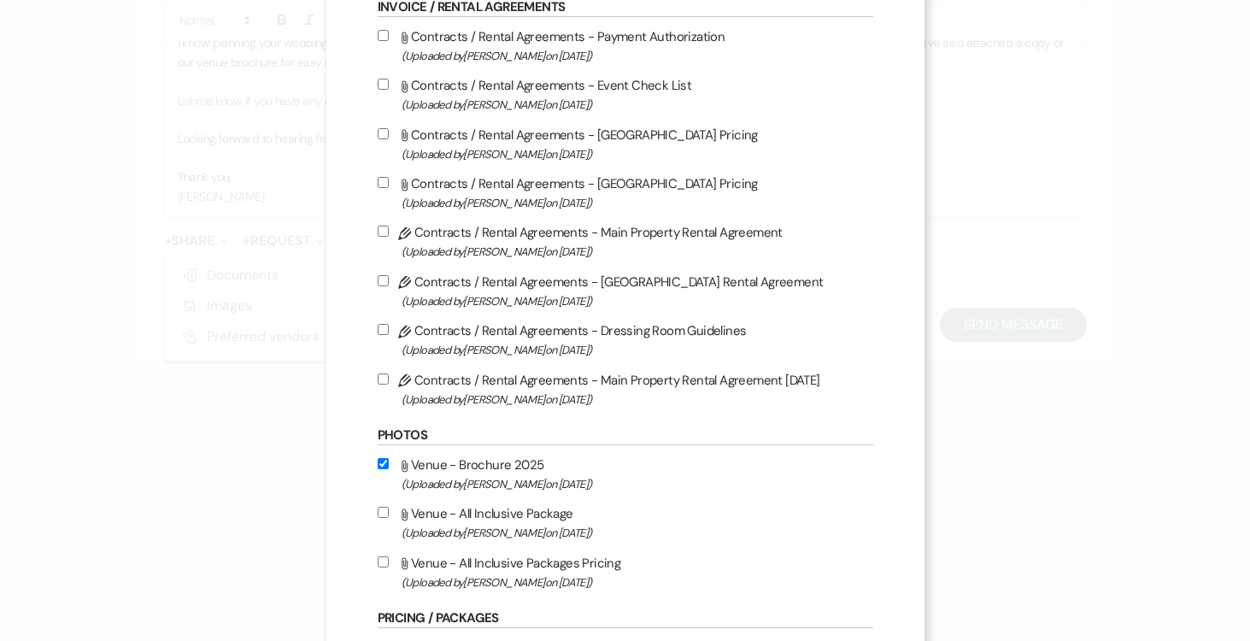 This screenshot has width=1250, height=641. Describe the element at coordinates (626, 572) in the screenshot. I see `label: Venue - All Inclusive Packages Pricing` at that location.